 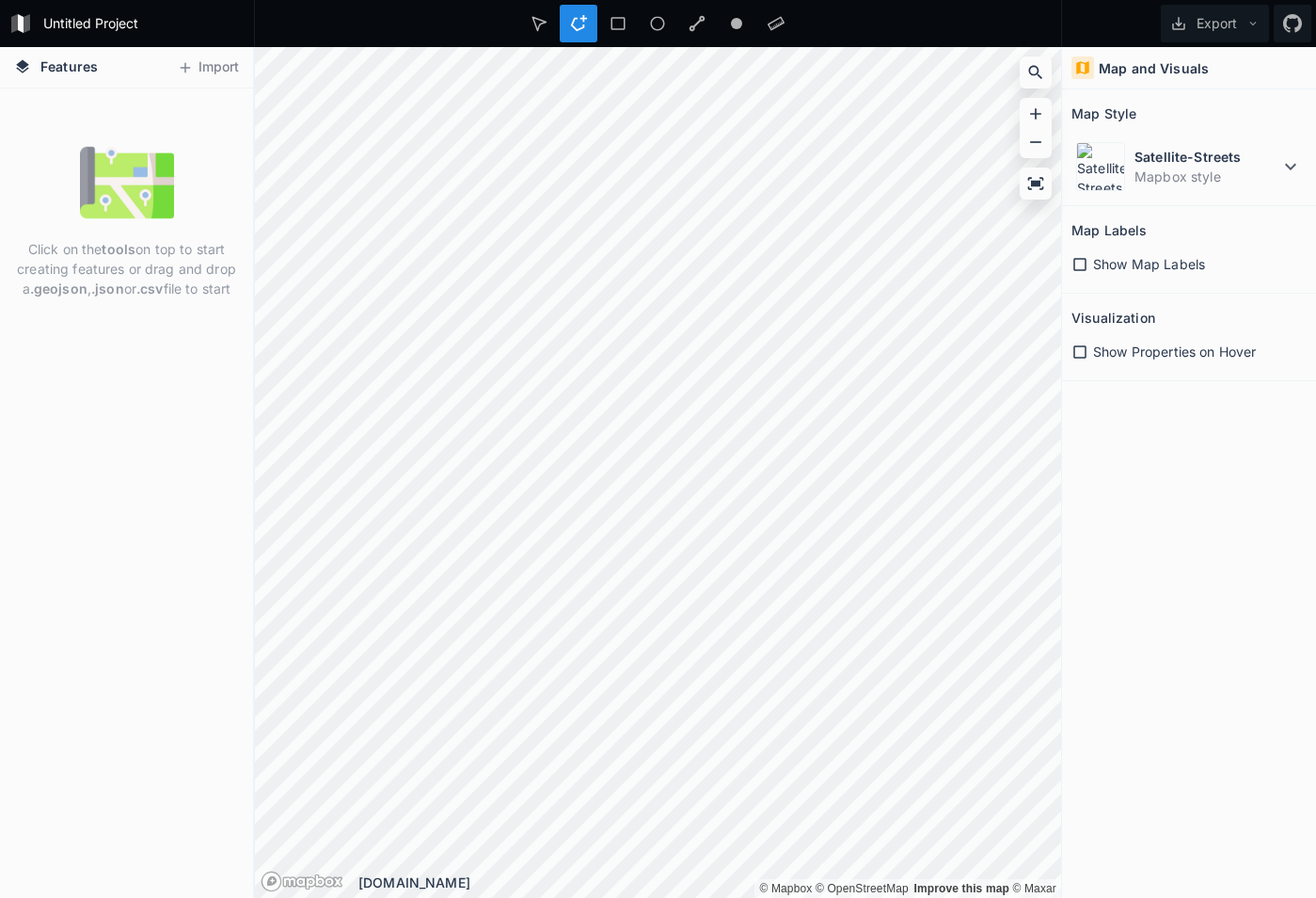 What do you see at coordinates (786, 888) in the screenshot?
I see `a: Mapbox` at bounding box center [786, 888].